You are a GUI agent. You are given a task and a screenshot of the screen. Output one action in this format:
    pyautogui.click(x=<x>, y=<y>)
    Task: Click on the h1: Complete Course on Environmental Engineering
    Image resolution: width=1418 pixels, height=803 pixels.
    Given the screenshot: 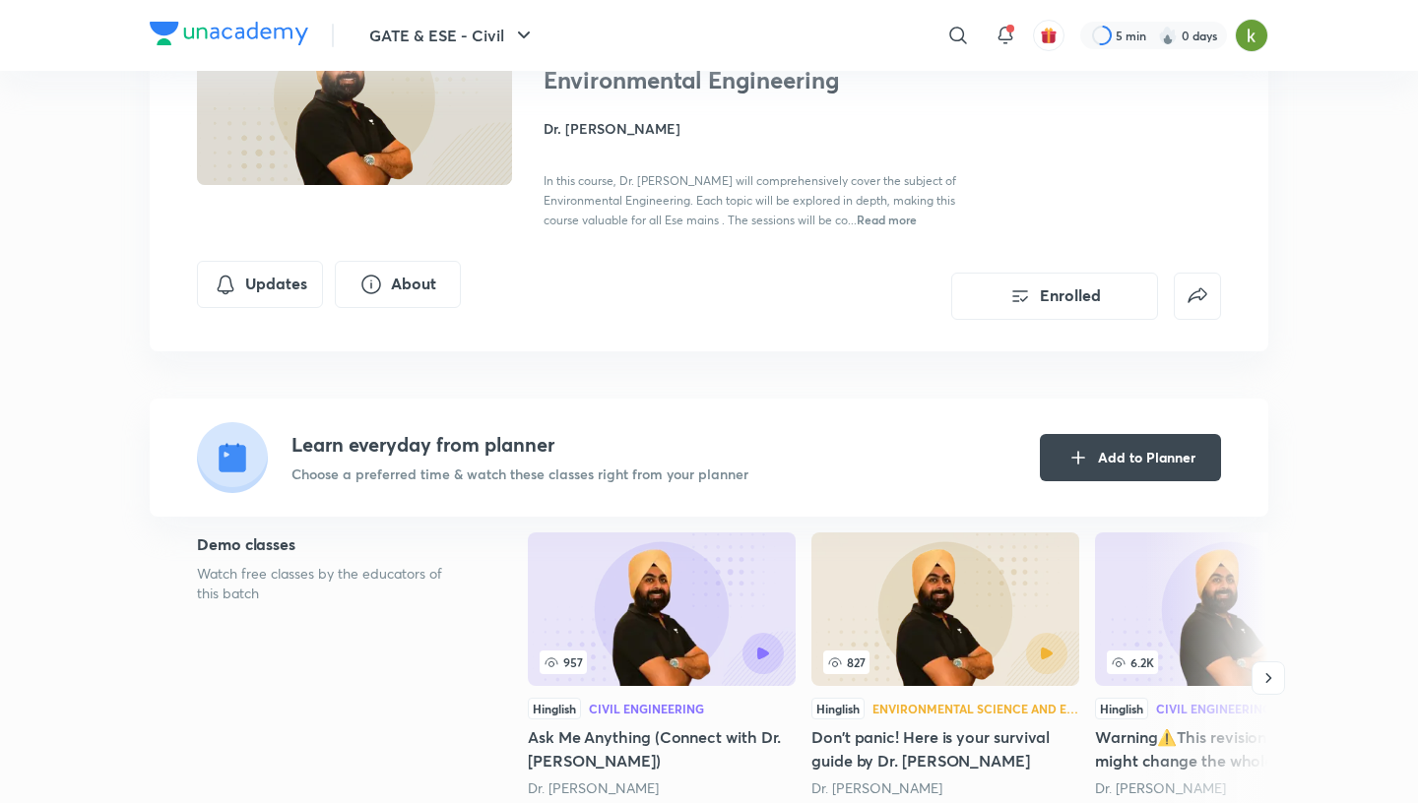 What is the action you would take?
    pyautogui.click(x=704, y=66)
    